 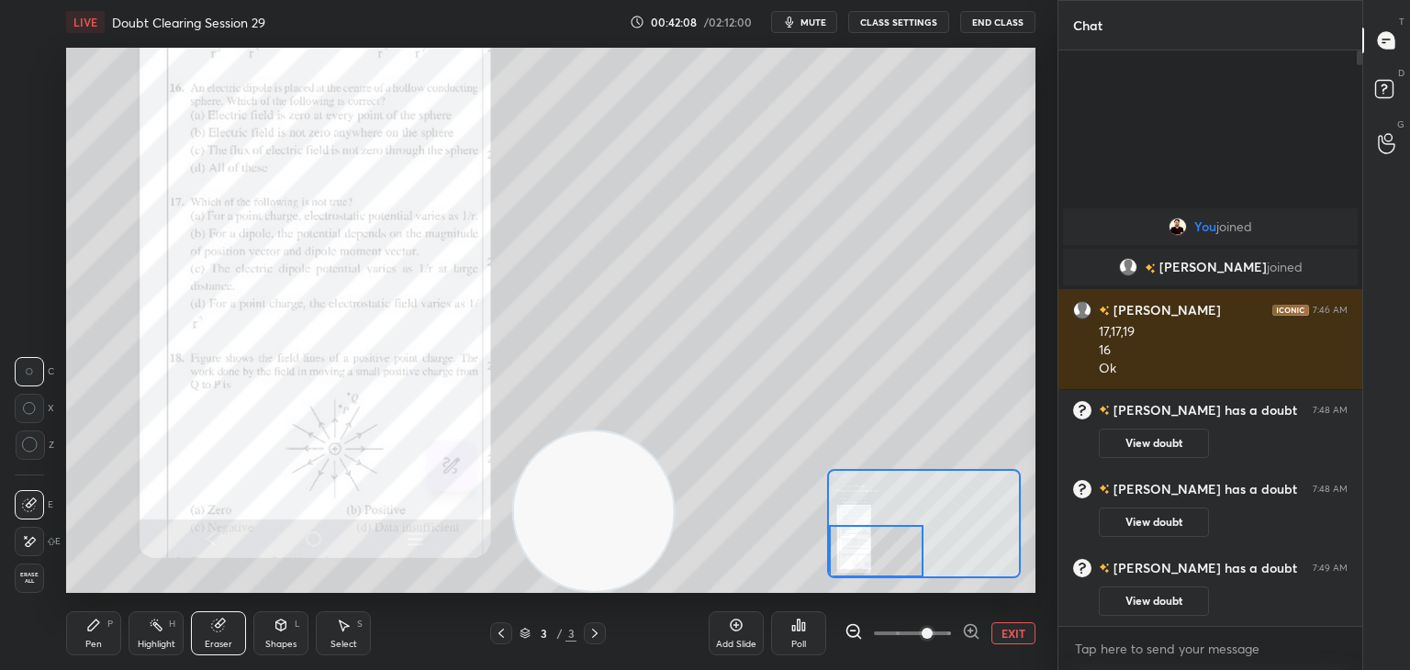 I want to click on div: Eraser, so click(x=218, y=644).